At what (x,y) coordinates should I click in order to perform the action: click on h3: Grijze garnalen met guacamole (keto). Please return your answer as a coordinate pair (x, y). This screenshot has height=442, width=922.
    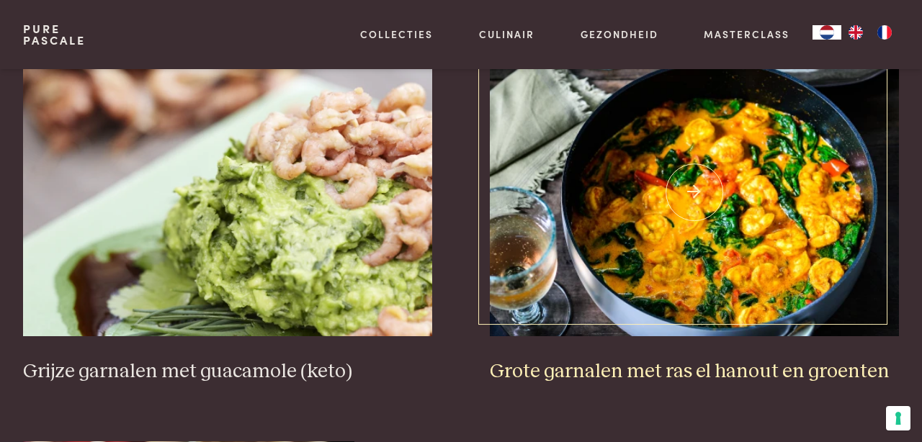
    Looking at the image, I should click on (228, 372).